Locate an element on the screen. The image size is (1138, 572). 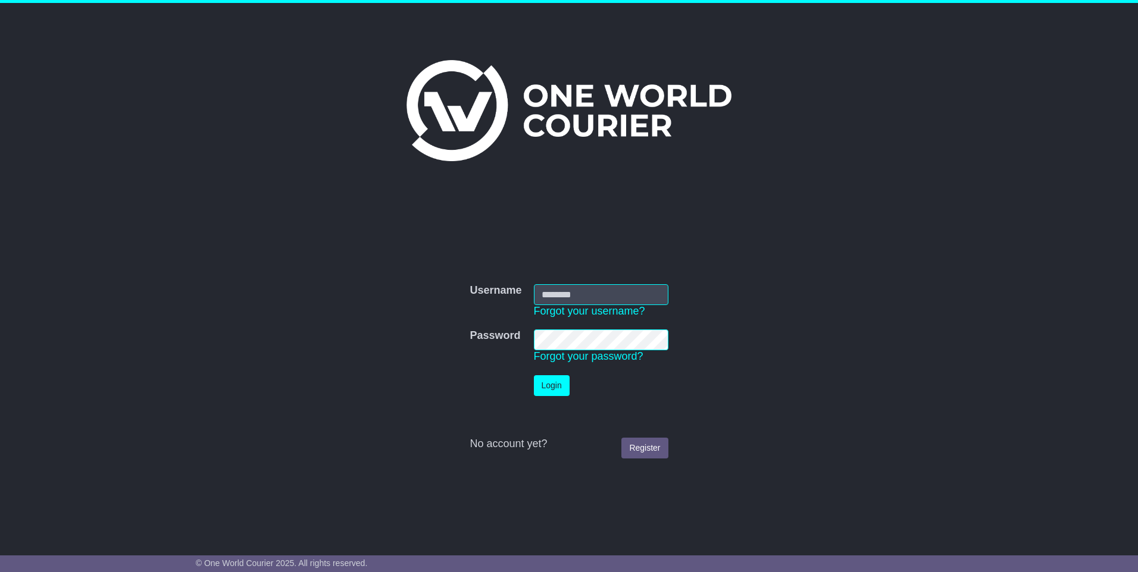
button: Login is located at coordinates (552, 386).